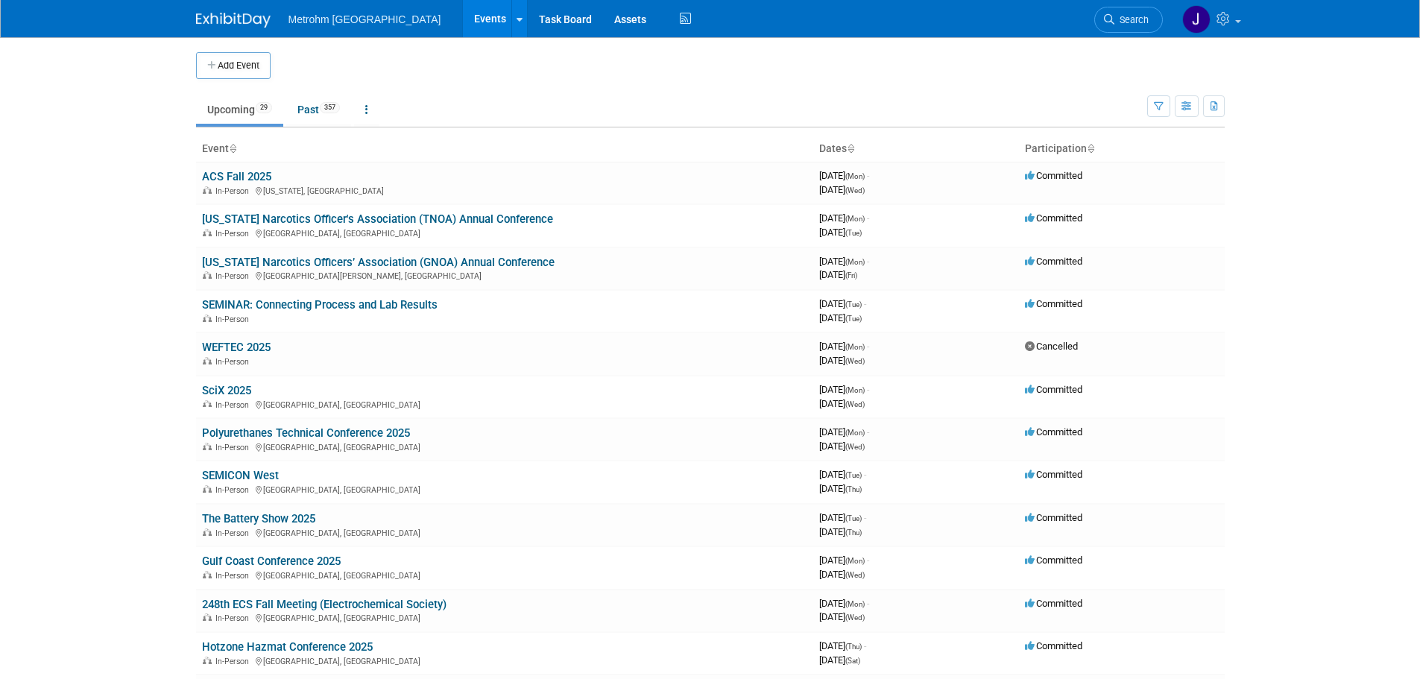 The image size is (1420, 679). Describe the element at coordinates (320, 305) in the screenshot. I see `a: SEMINAR: Connecting Process and Lab Results` at that location.